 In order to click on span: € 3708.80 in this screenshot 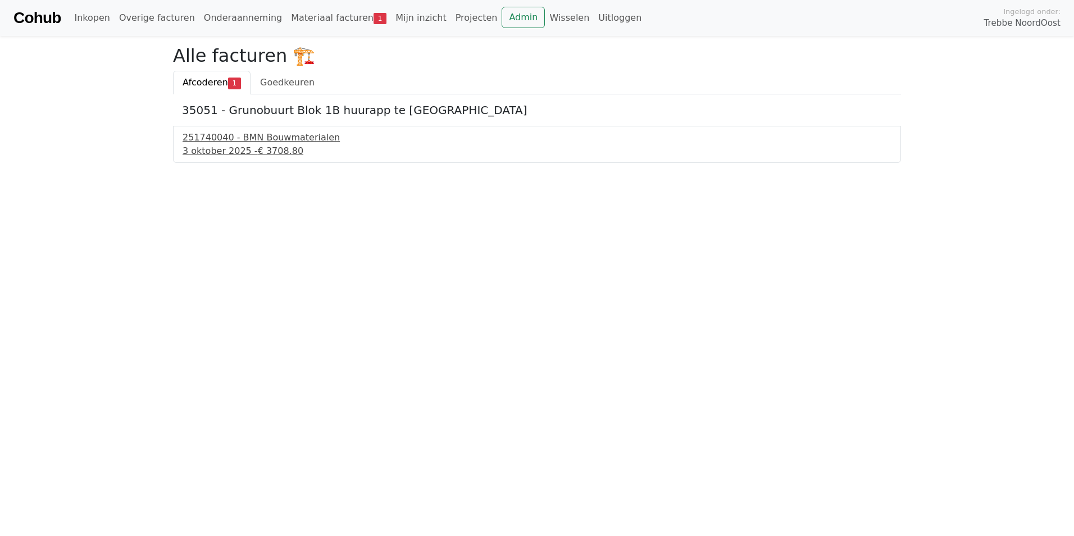, I will do `click(280, 151)`.